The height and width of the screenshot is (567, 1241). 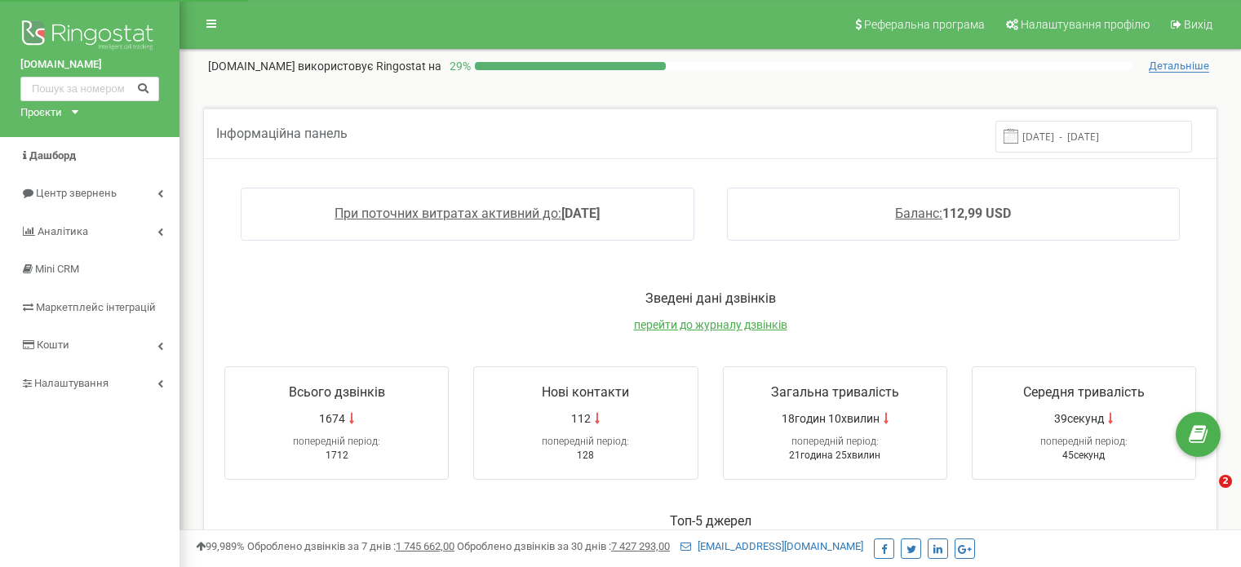 What do you see at coordinates (585, 455) in the screenshot?
I see `span: 128` at bounding box center [585, 455].